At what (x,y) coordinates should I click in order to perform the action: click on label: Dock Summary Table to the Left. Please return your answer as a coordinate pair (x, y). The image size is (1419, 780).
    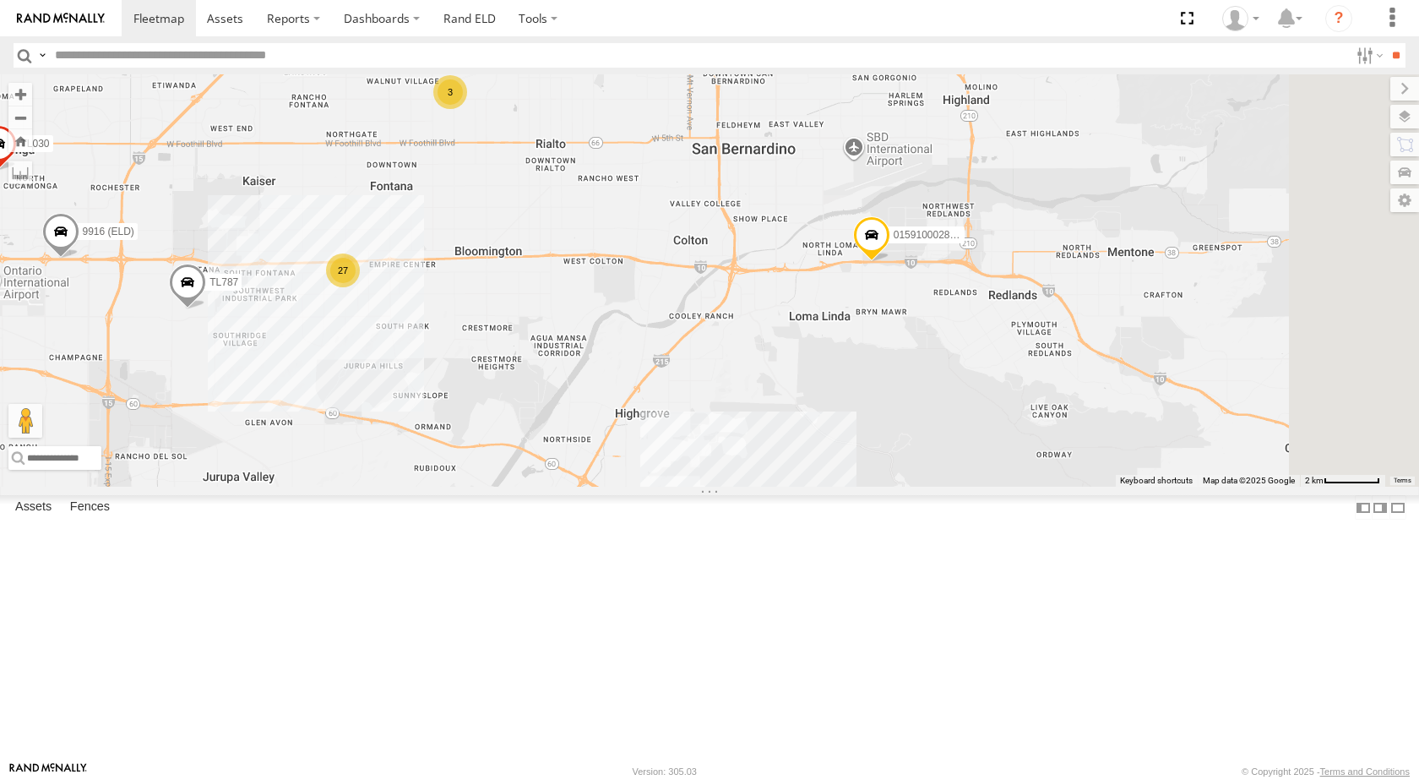
    Looking at the image, I should click on (1363, 507).